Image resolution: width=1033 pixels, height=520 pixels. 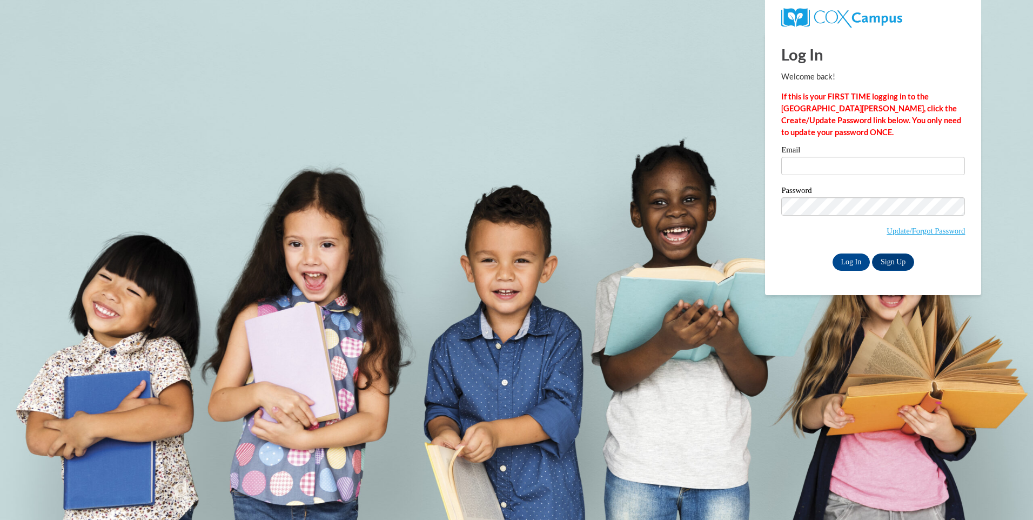 What do you see at coordinates (925, 231) in the screenshot?
I see `a: Update/Forgot Password` at bounding box center [925, 231].